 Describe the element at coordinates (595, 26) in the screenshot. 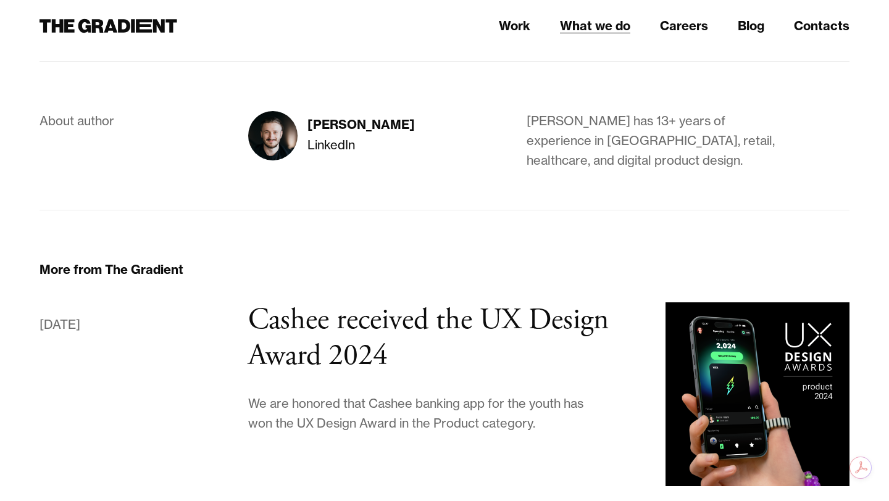

I see `a: What we do` at that location.